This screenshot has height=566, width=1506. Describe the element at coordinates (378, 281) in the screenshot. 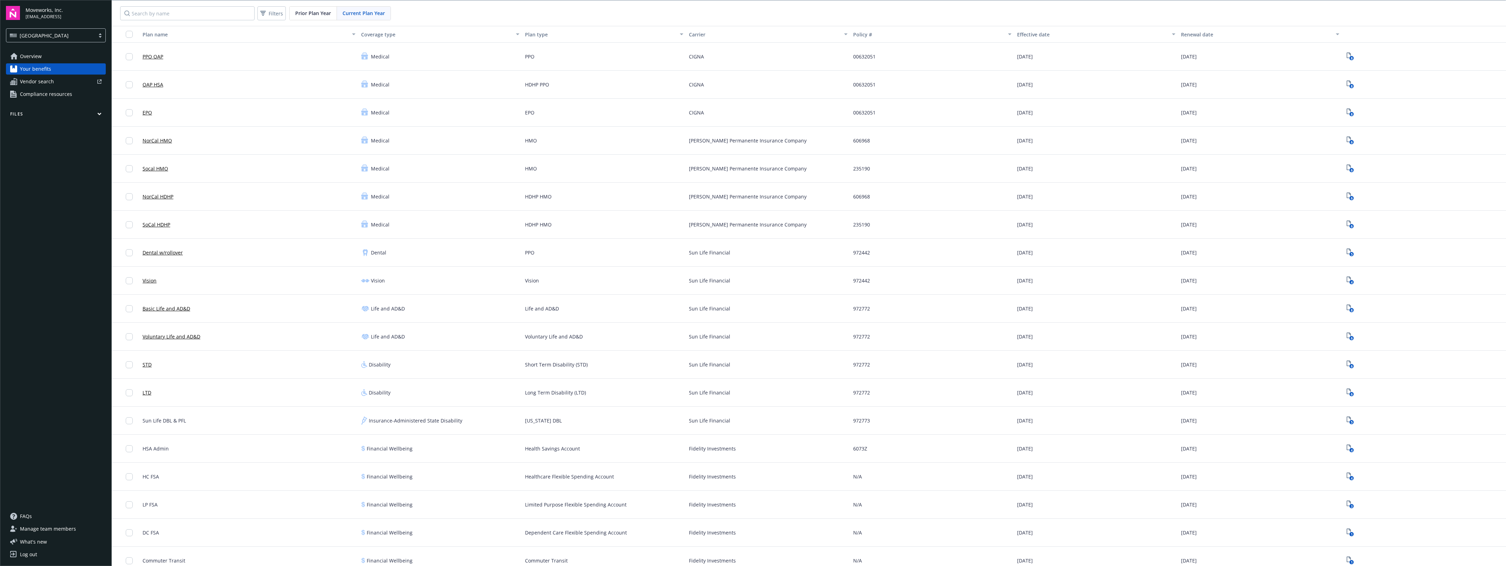

I see `span: Vision` at that location.